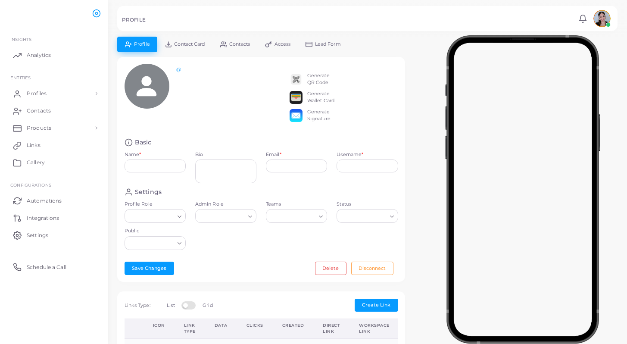  What do you see at coordinates (296, 79) in the screenshot?
I see `img: qr2.png` at bounding box center [296, 79].